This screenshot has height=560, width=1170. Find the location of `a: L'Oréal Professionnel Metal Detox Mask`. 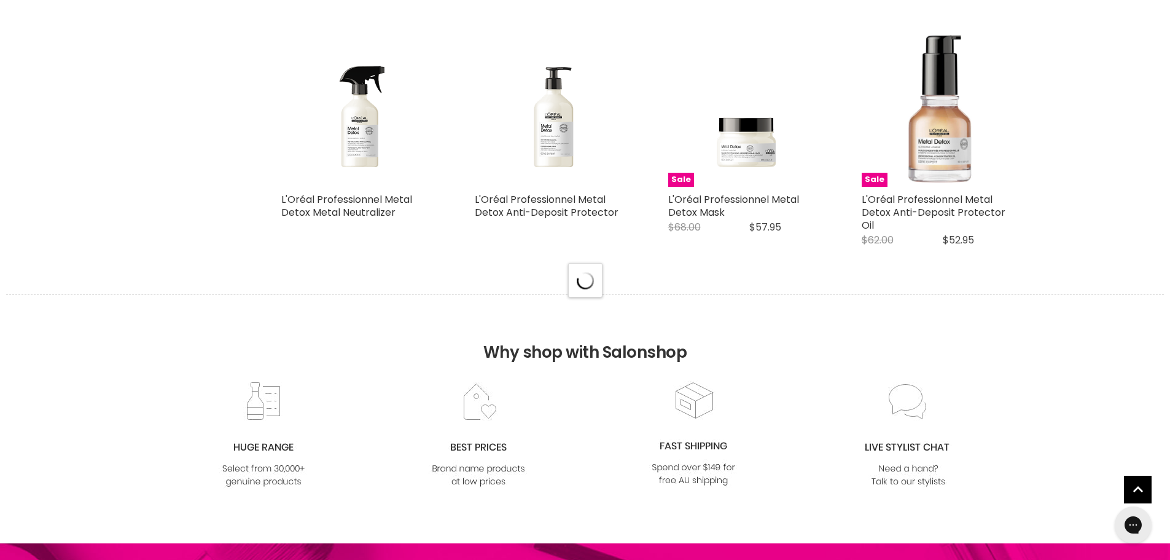

a: L'Oréal Professionnel Metal Detox Mask is located at coordinates (733, 206).